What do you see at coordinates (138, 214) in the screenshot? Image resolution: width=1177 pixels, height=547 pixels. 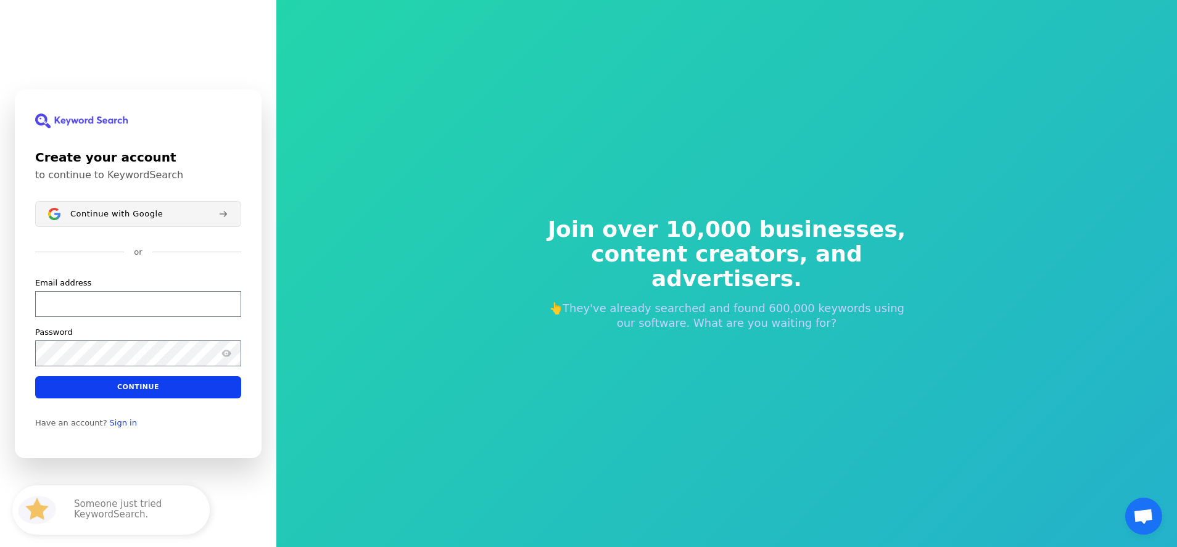 I see `button: Sign in with GoogleContinue with Google` at bounding box center [138, 214].